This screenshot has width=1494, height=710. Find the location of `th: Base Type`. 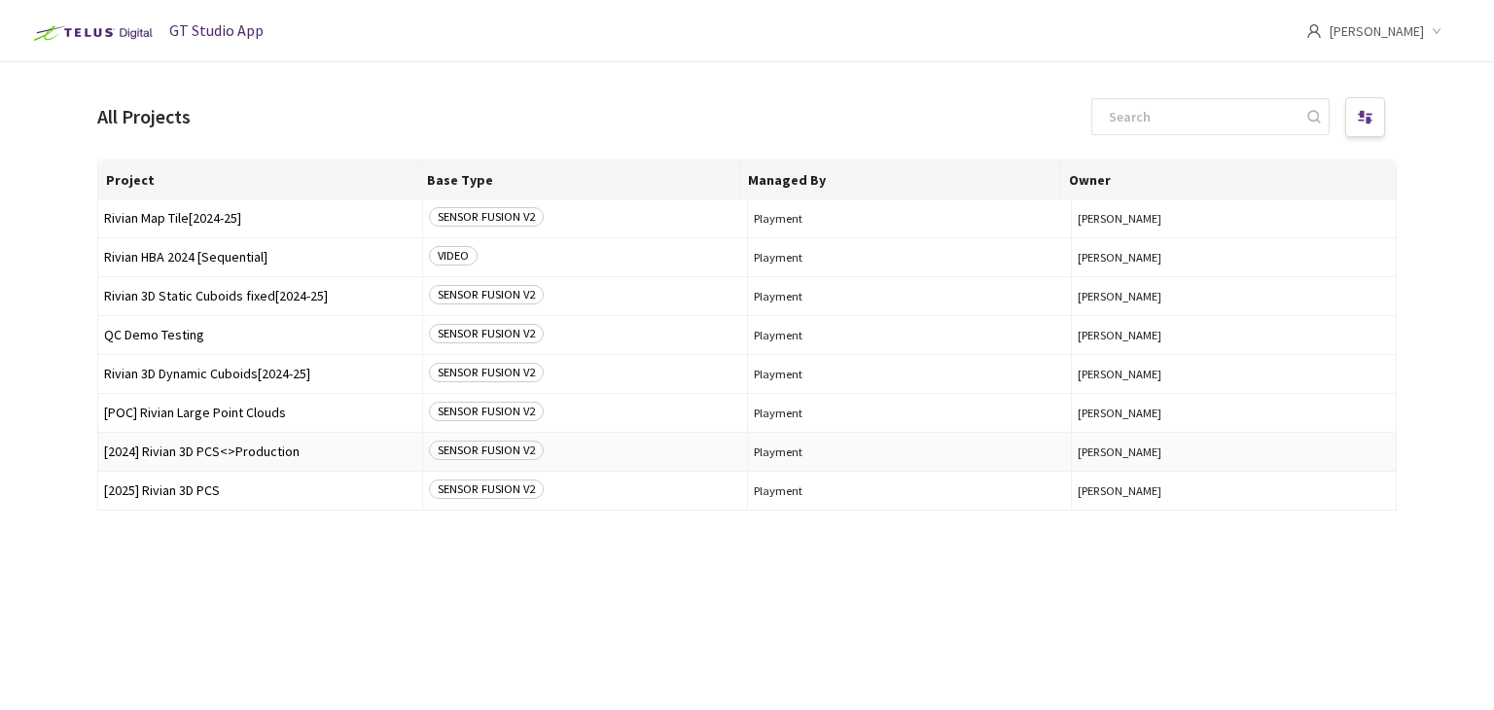

th: Base Type is located at coordinates (580, 180).